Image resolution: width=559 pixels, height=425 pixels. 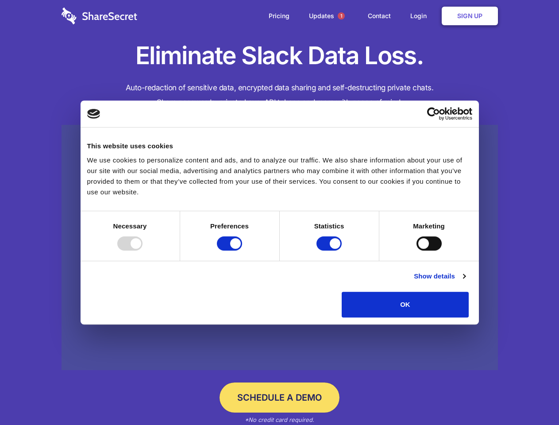 What do you see at coordinates (405, 304) in the screenshot?
I see `button: OK` at bounding box center [405, 304].